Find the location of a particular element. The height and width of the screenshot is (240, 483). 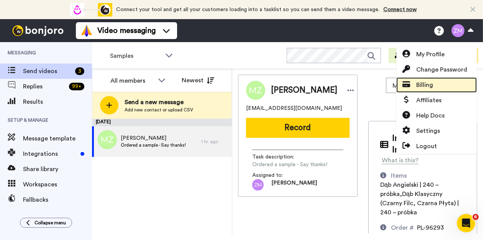

span: Settings is located at coordinates (428, 131).